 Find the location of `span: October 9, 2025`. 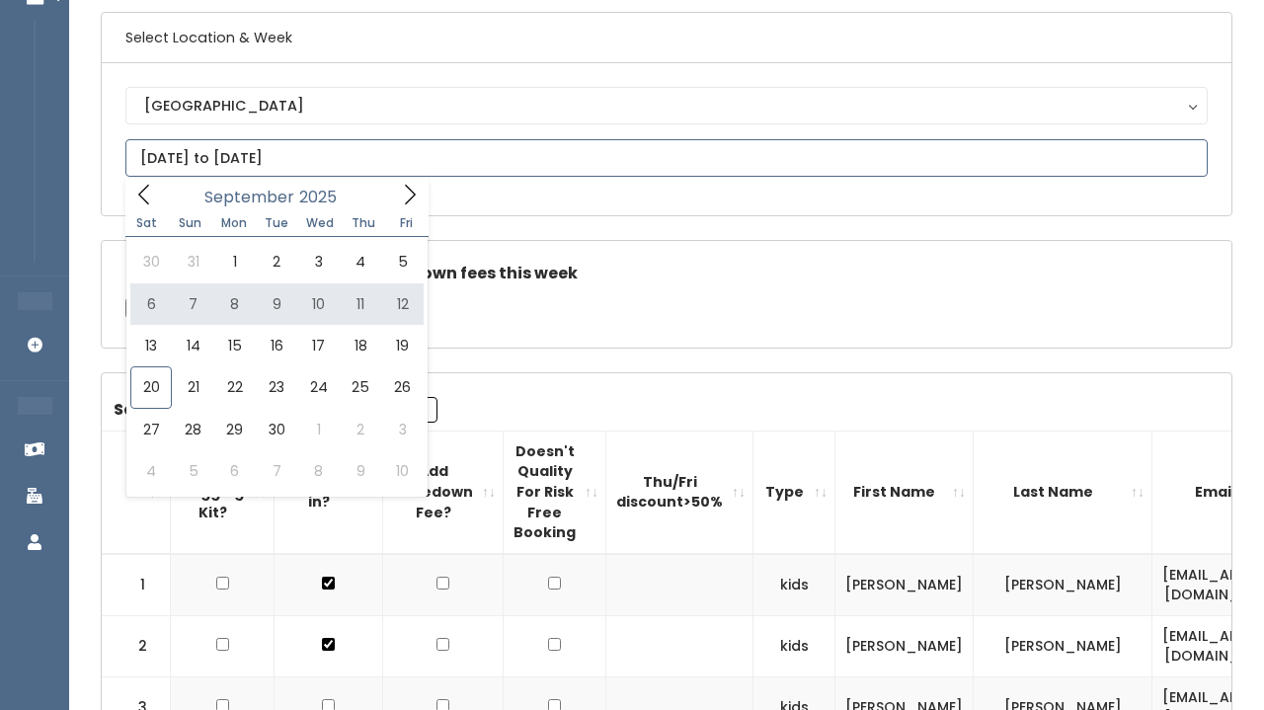

span: October 9, 2025 is located at coordinates (361, 471).